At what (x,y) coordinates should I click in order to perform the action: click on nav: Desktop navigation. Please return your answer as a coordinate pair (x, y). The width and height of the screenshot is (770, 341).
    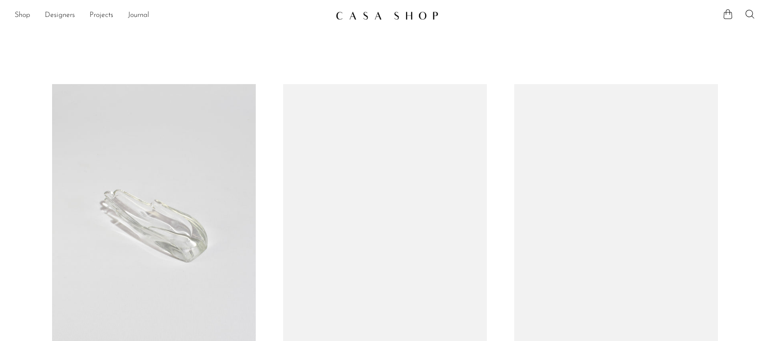
    Looking at the image, I should click on (171, 16).